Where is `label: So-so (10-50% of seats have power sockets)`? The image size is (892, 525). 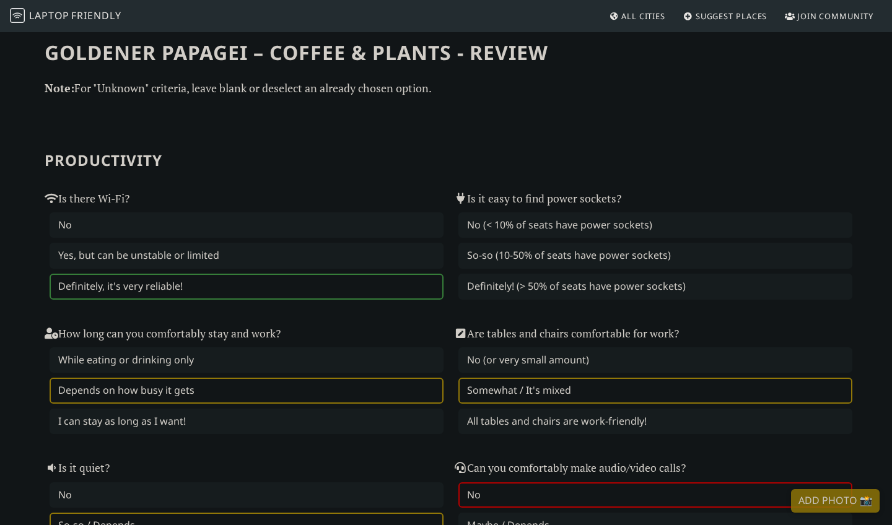 label: So-so (10-50% of seats have power sockets) is located at coordinates (655, 256).